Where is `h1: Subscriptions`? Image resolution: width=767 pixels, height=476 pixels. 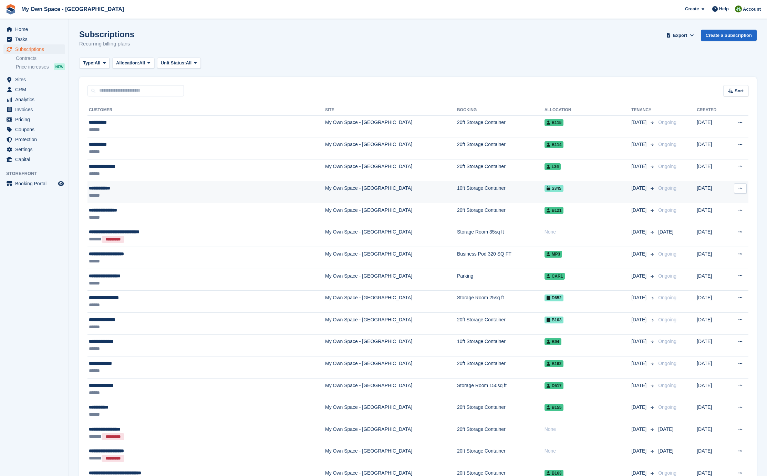
h1: Subscriptions is located at coordinates (107, 34).